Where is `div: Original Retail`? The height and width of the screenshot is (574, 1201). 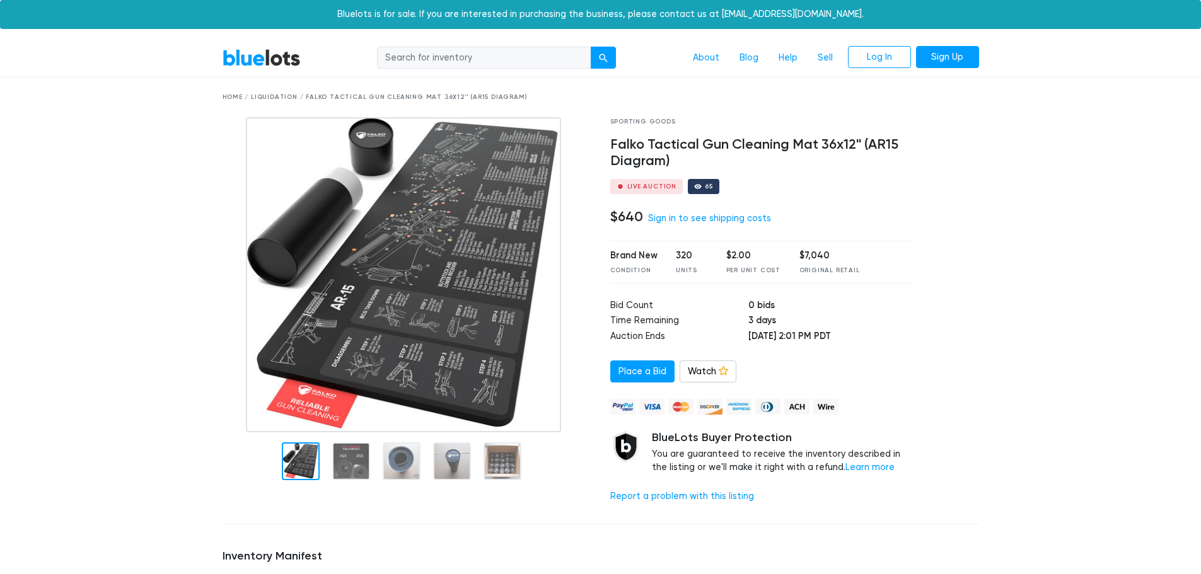
div: Original Retail is located at coordinates (830, 270).